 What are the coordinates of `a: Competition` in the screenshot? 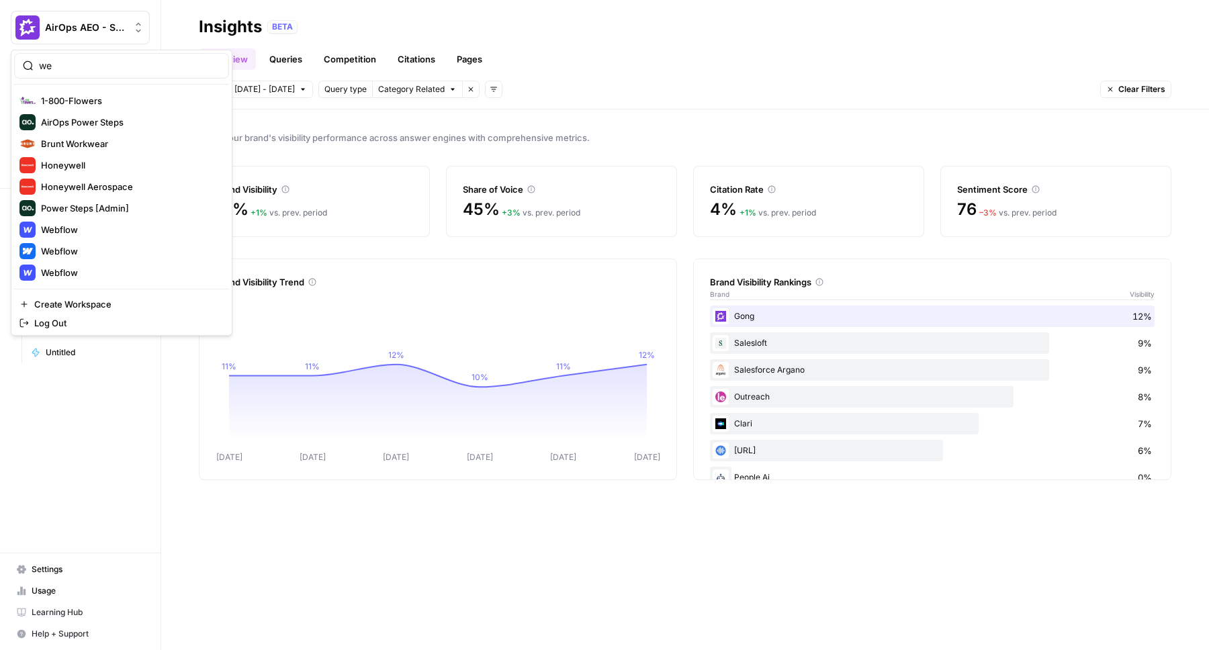 It's located at (350, 59).